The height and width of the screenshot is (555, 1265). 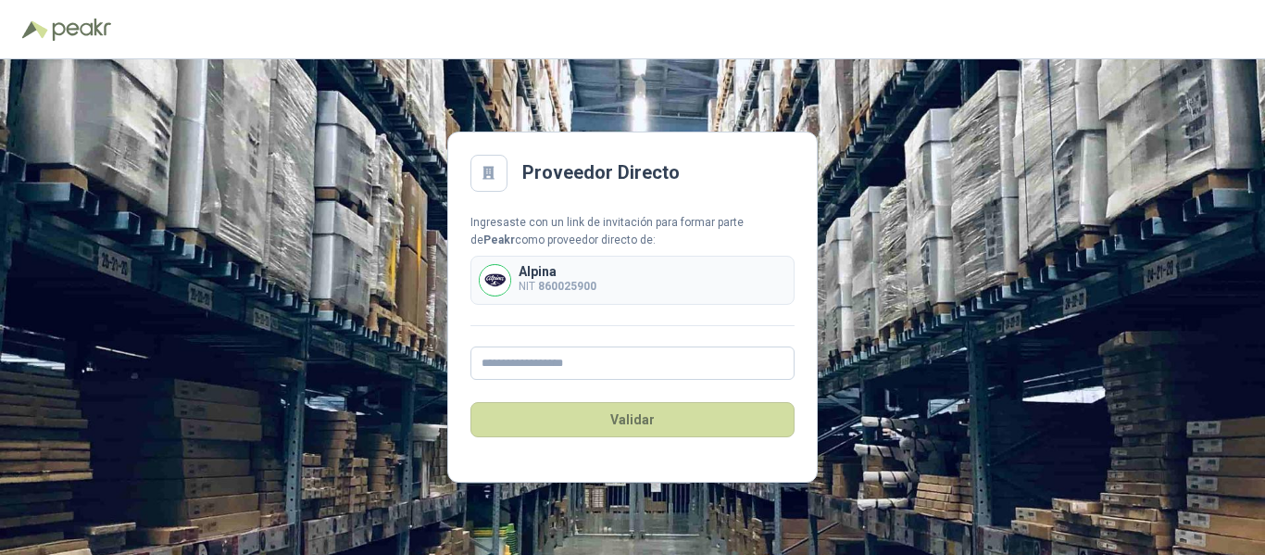 I want to click on img: Logo, so click(x=35, y=30).